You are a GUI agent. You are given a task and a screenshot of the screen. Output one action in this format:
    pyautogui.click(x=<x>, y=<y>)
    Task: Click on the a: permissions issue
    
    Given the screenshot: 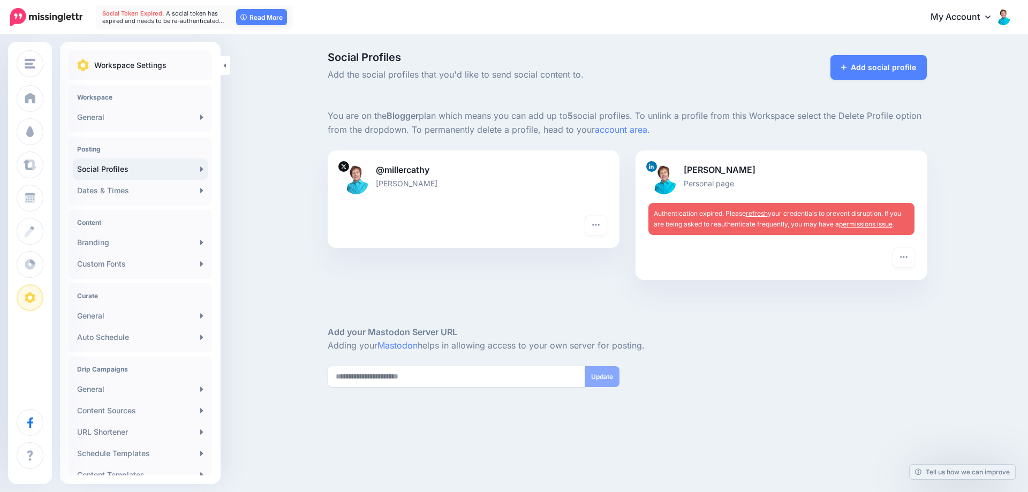 What is the action you would take?
    pyautogui.click(x=866, y=224)
    